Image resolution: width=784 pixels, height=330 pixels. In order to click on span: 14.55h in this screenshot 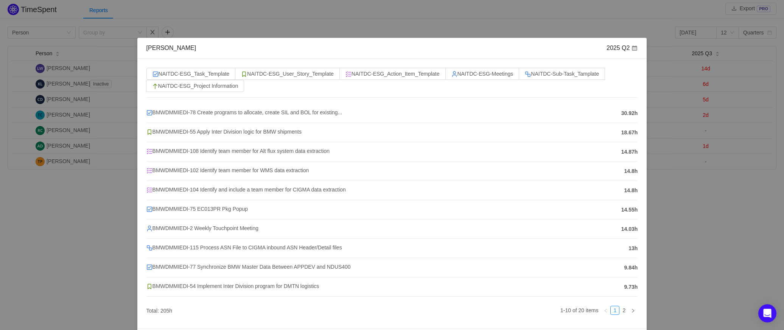, I will do `click(629, 209)`.